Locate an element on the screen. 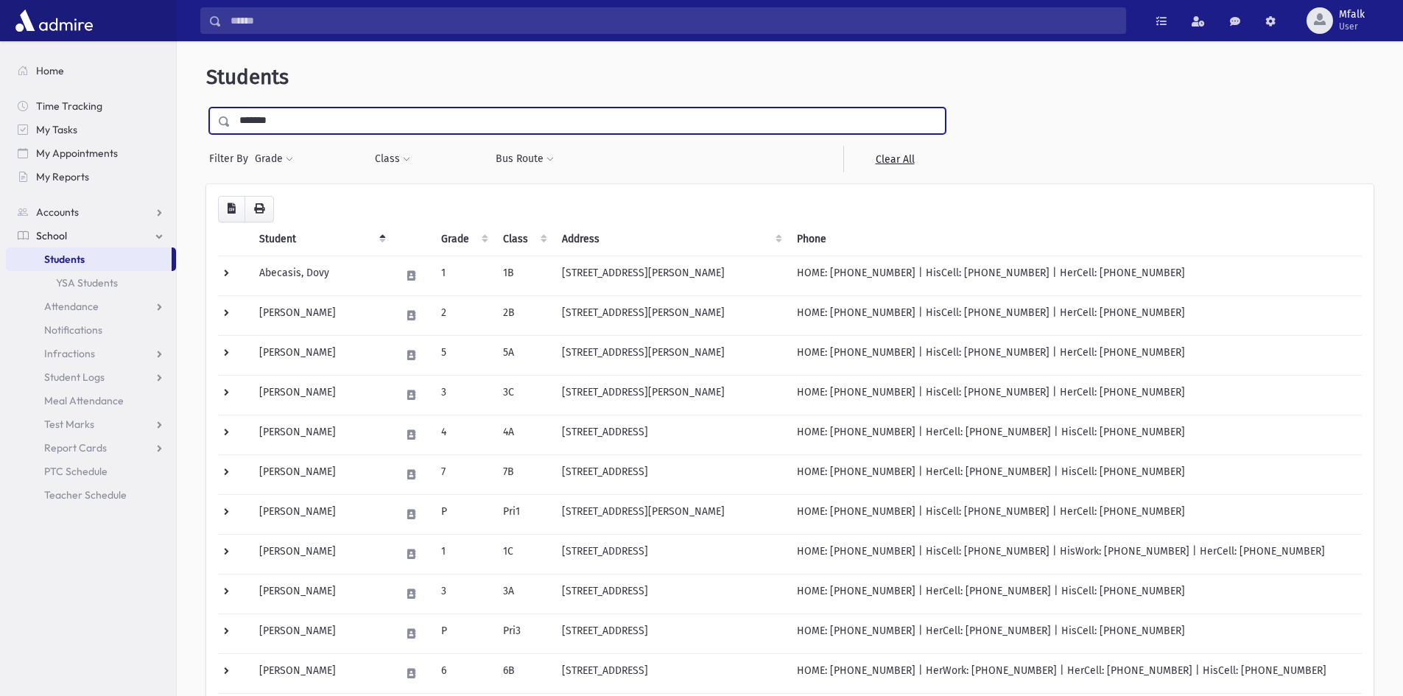 Image resolution: width=1403 pixels, height=696 pixels. span: Time Tracking is located at coordinates (69, 106).